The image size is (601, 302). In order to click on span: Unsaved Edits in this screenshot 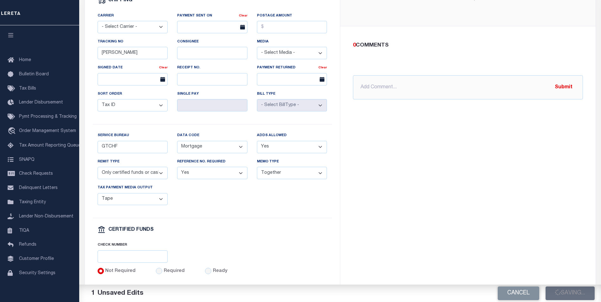, I will do `click(120, 293)`.